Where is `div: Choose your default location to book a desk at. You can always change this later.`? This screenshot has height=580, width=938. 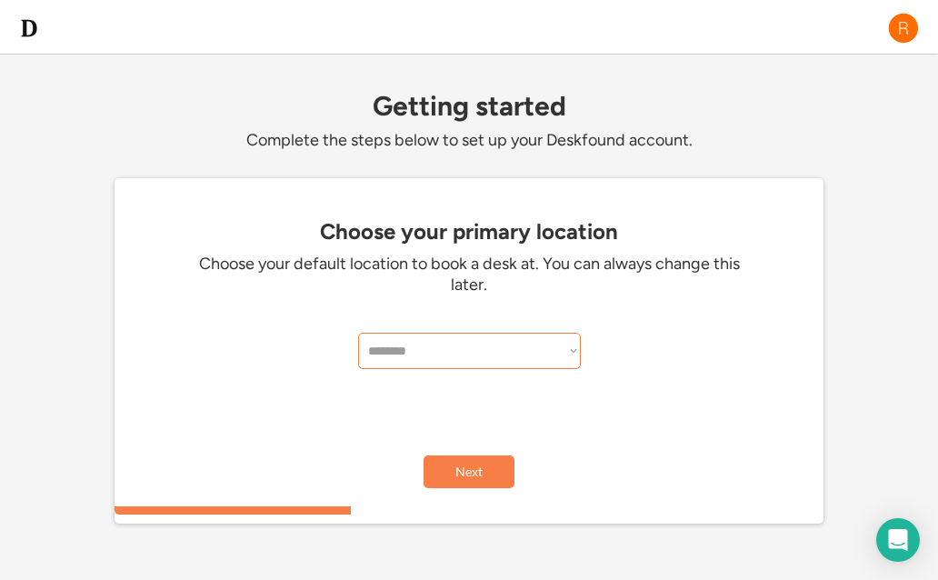
div: Choose your default location to book a desk at. You can always change this later. is located at coordinates (469, 274).